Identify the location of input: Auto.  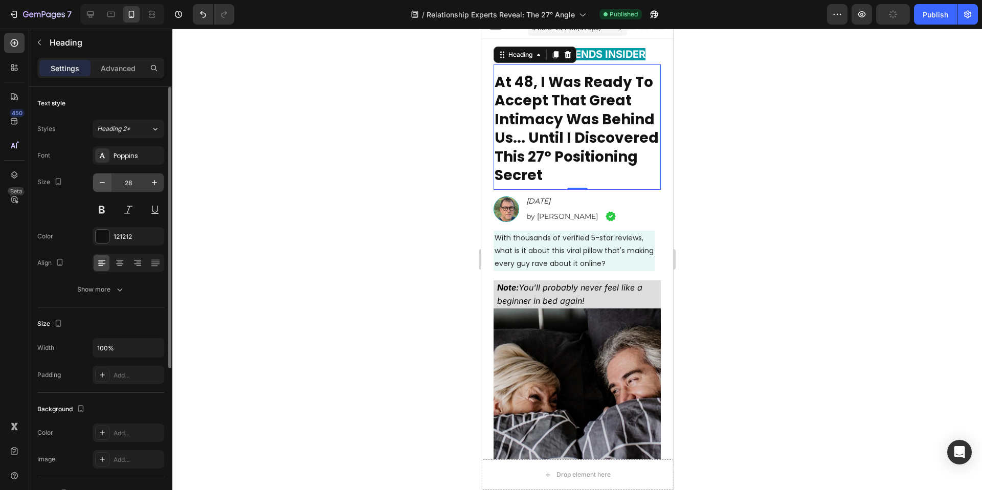
(128, 348).